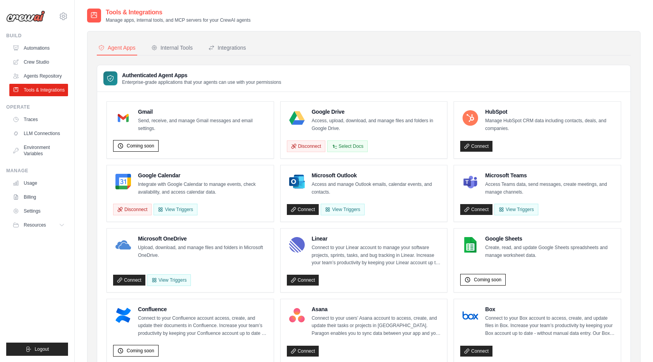 This screenshot has height=362, width=653. What do you see at coordinates (376, 310) in the screenshot?
I see `h4: Asana` at bounding box center [376, 310].